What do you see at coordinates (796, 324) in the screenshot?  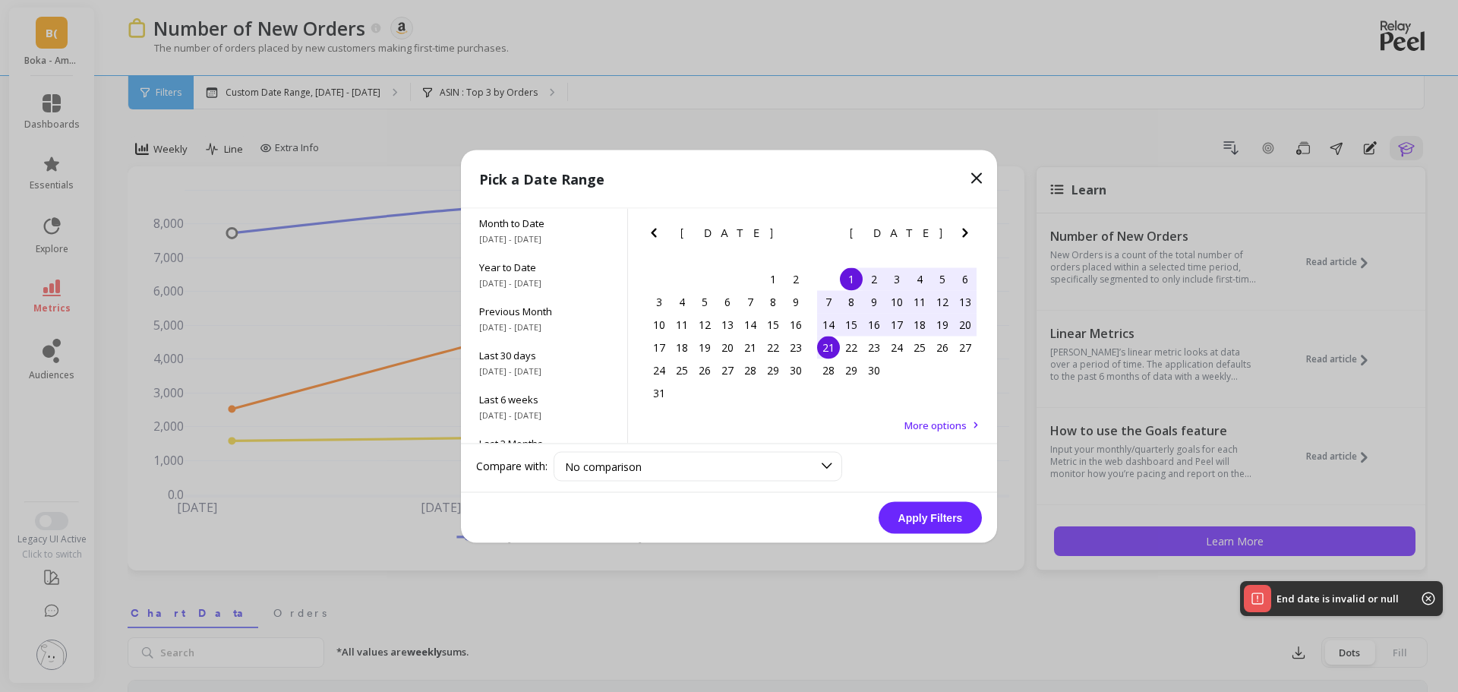 I see `div: Choose Saturday, August 16th, 2025` at bounding box center [796, 324].